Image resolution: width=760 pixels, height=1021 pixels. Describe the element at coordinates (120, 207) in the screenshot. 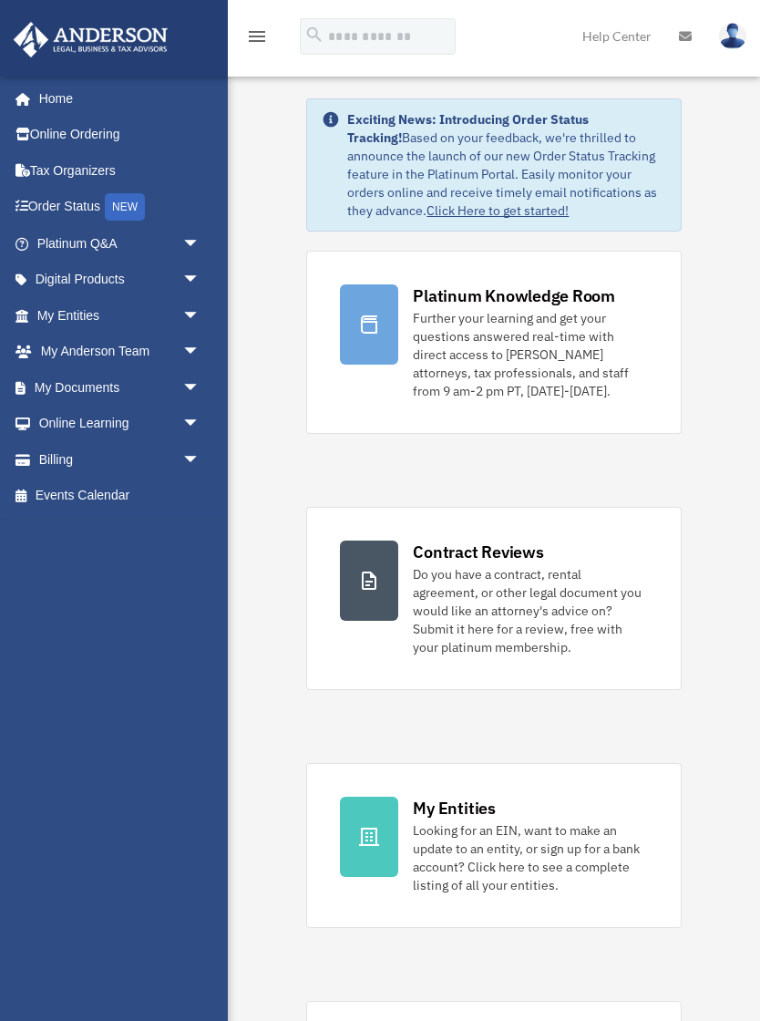

I see `a: Order StatusNEW` at that location.